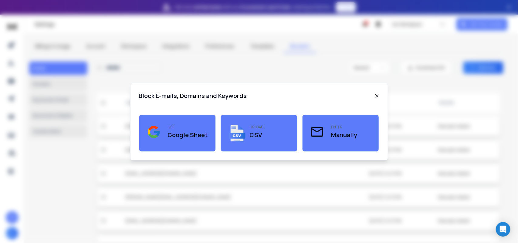  Describe the element at coordinates (257, 135) in the screenshot. I see `h3: CSV` at that location.